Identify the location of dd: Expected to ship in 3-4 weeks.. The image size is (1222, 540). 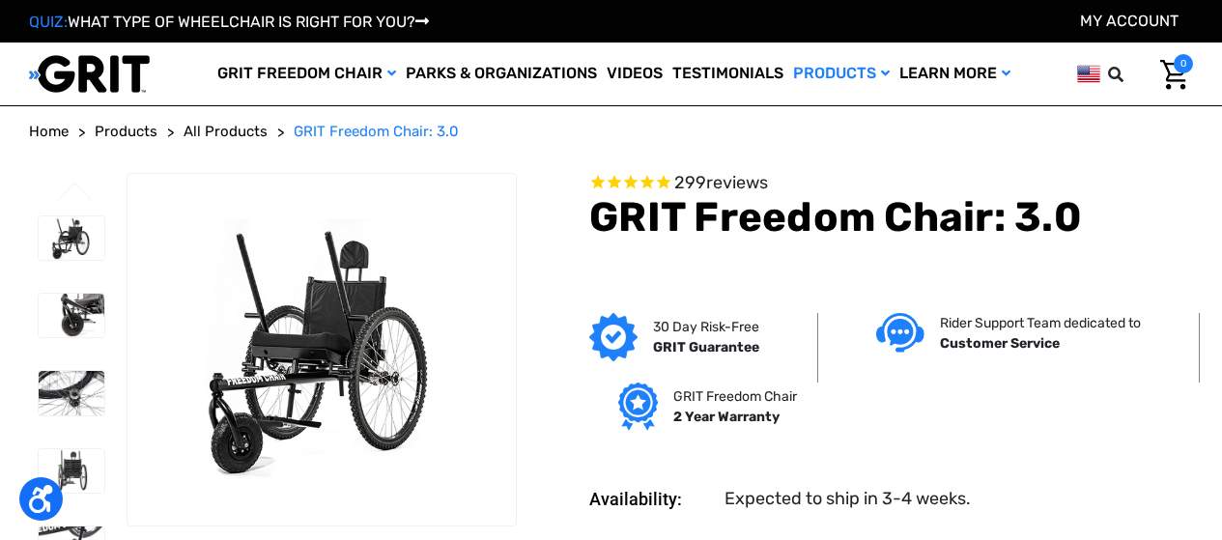
(847, 498).